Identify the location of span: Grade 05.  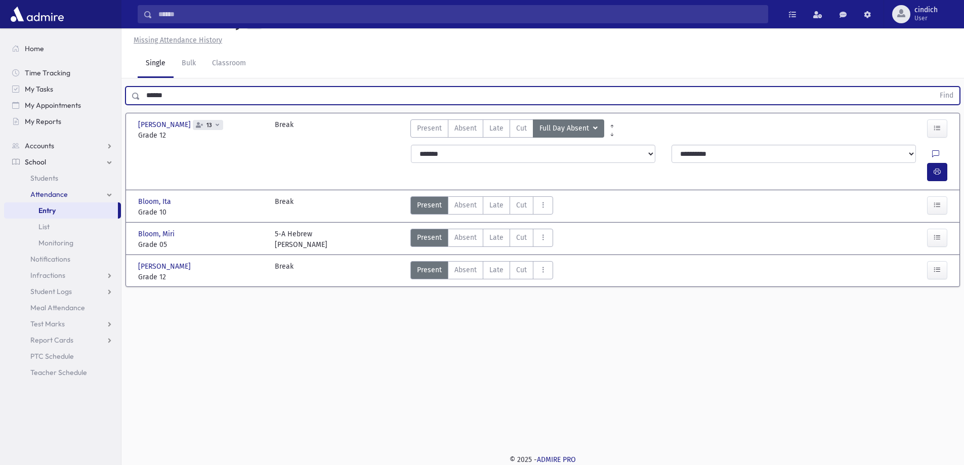
(201, 244).